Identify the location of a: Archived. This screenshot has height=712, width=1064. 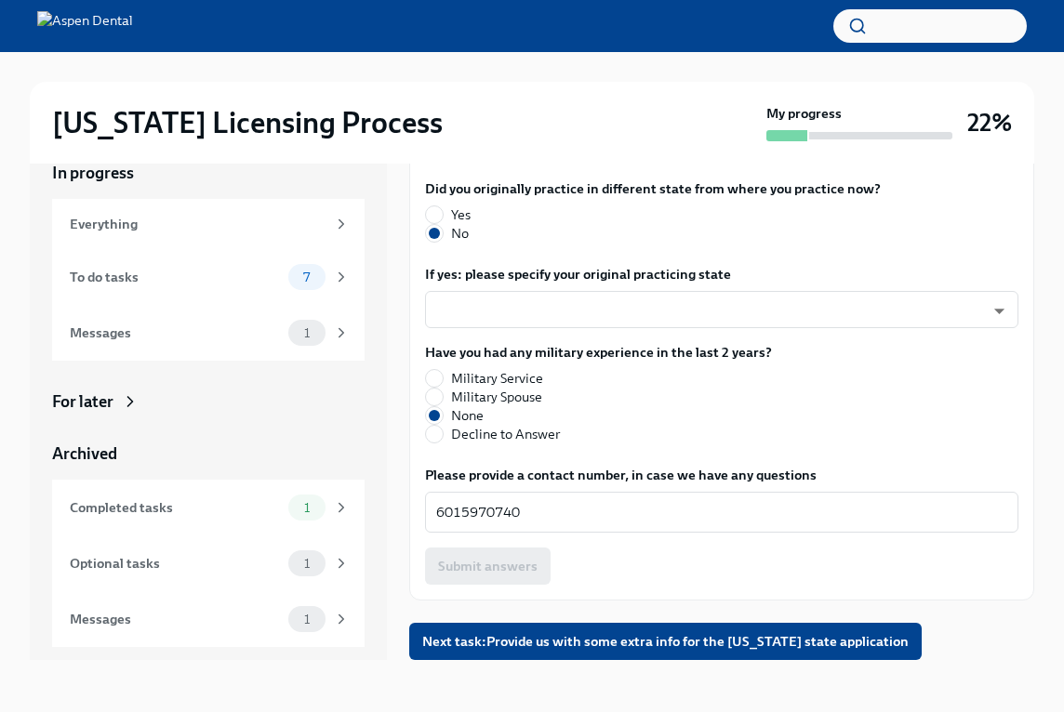
(208, 454).